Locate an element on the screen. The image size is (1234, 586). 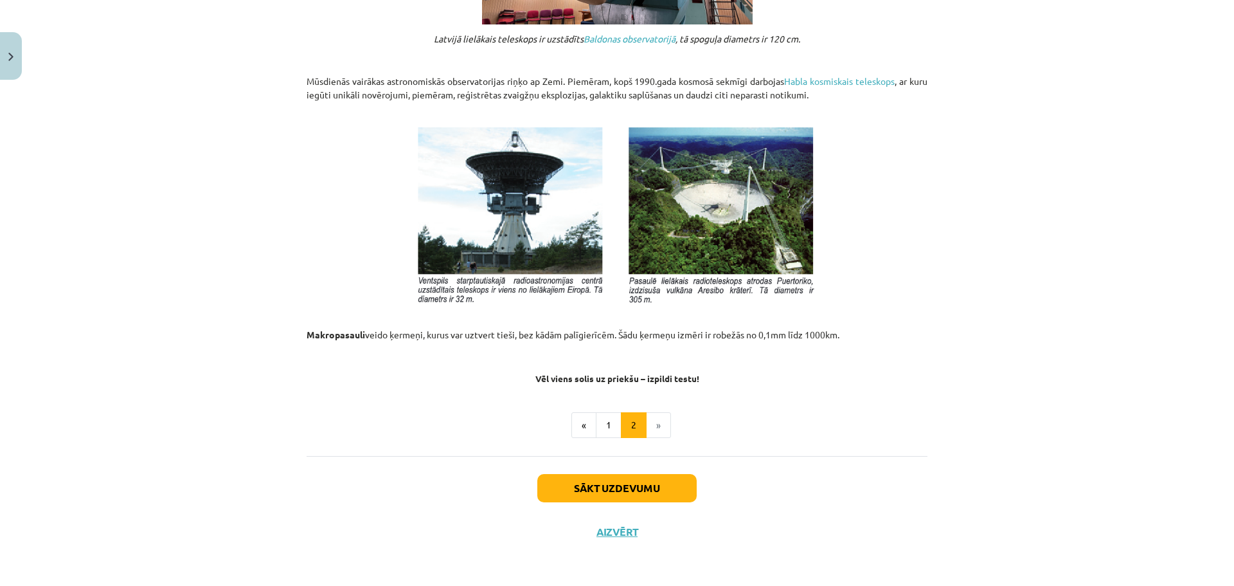
a: Baldonas observatorijā is located at coordinates (629, 39).